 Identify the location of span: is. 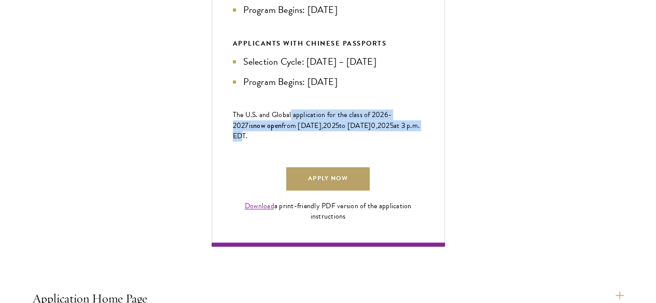
(251, 126).